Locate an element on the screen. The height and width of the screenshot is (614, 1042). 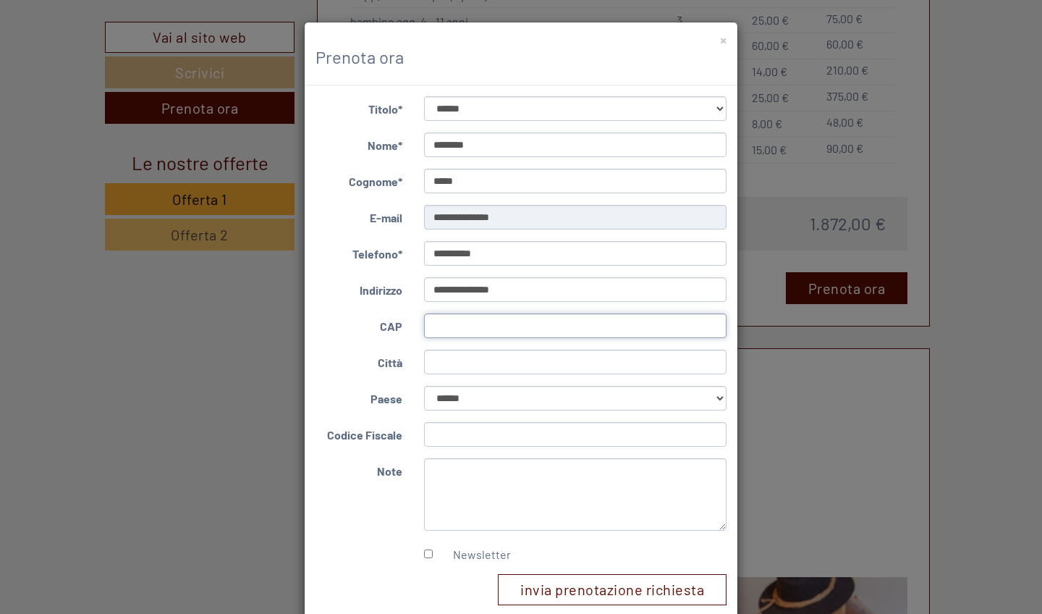
label: Telefono* is located at coordinates (359, 252).